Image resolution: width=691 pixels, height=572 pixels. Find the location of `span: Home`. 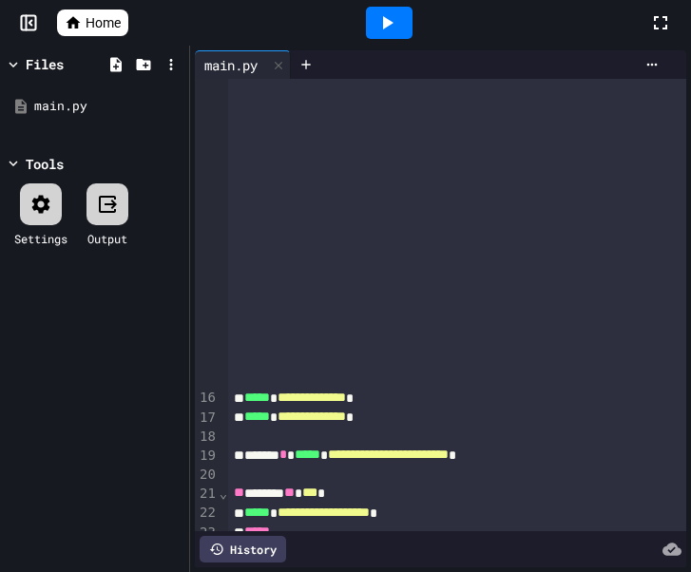

span: Home is located at coordinates (103, 23).